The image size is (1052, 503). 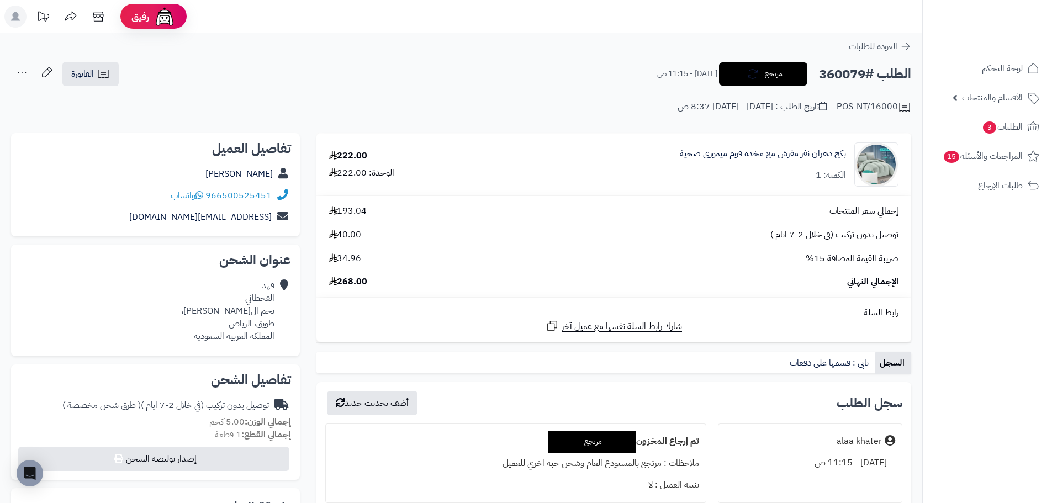 I want to click on div: مرتجع, so click(x=592, y=442).